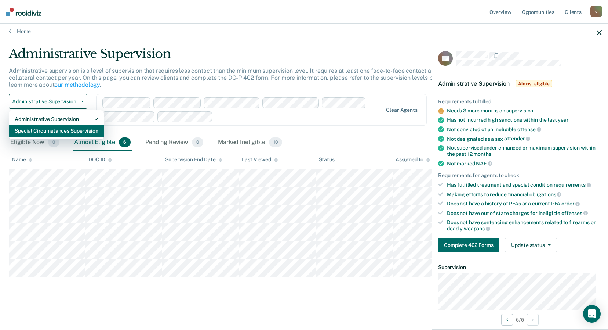 This screenshot has height=330, width=608. Describe the element at coordinates (35, 142) in the screenshot. I see `div: Eligible Now` at that location.